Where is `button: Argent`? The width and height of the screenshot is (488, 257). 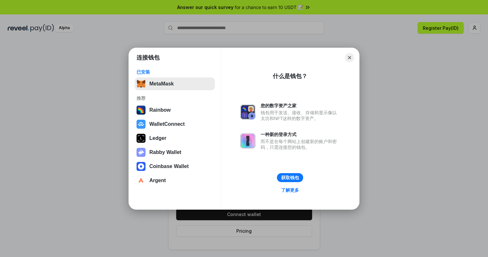 button: Argent is located at coordinates (175, 180).